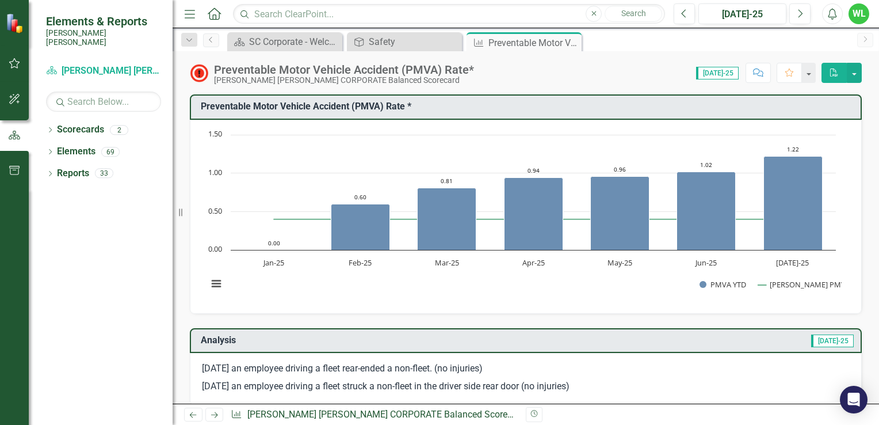 The image size is (879, 425). What do you see at coordinates (447, 219) in the screenshot?
I see `path: Mar-25, 0.81. PMVA YTD.` at bounding box center [447, 219].